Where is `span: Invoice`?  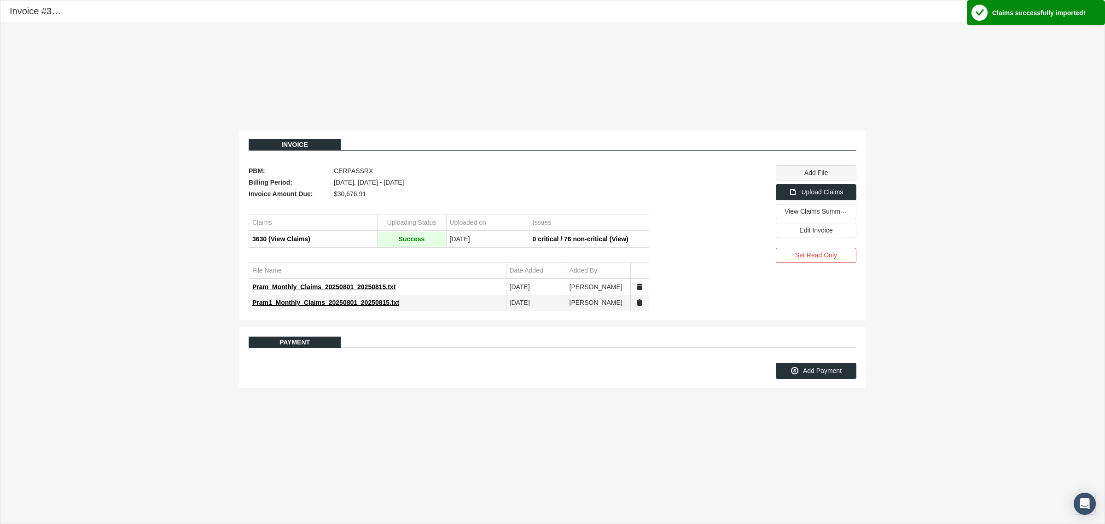 span: Invoice is located at coordinates (295, 145).